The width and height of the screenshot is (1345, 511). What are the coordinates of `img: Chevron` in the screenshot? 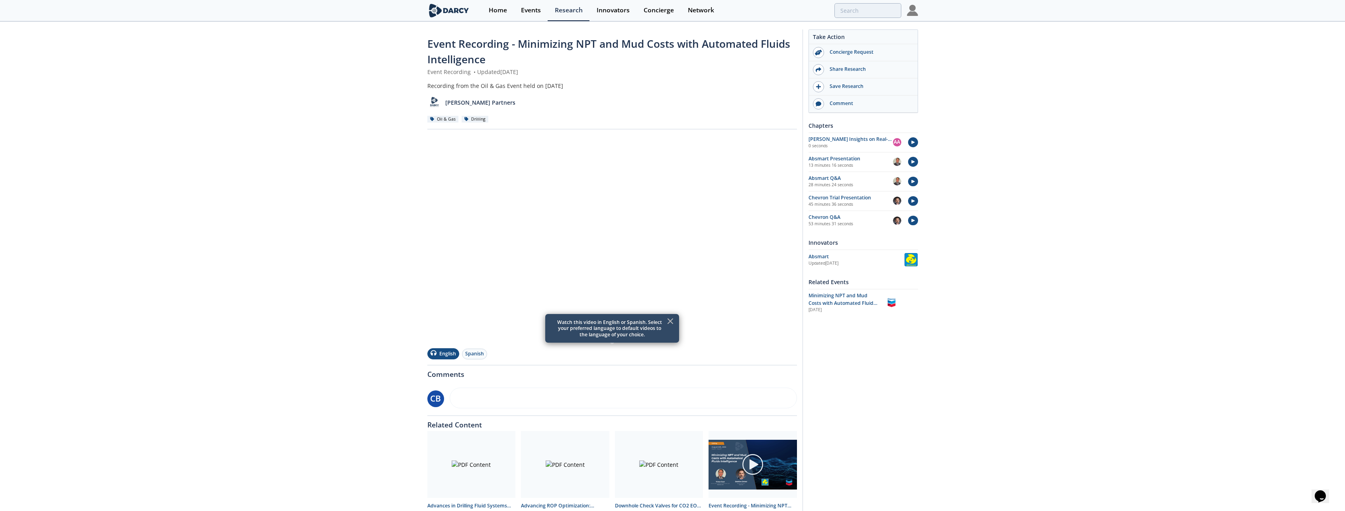 It's located at (891, 303).